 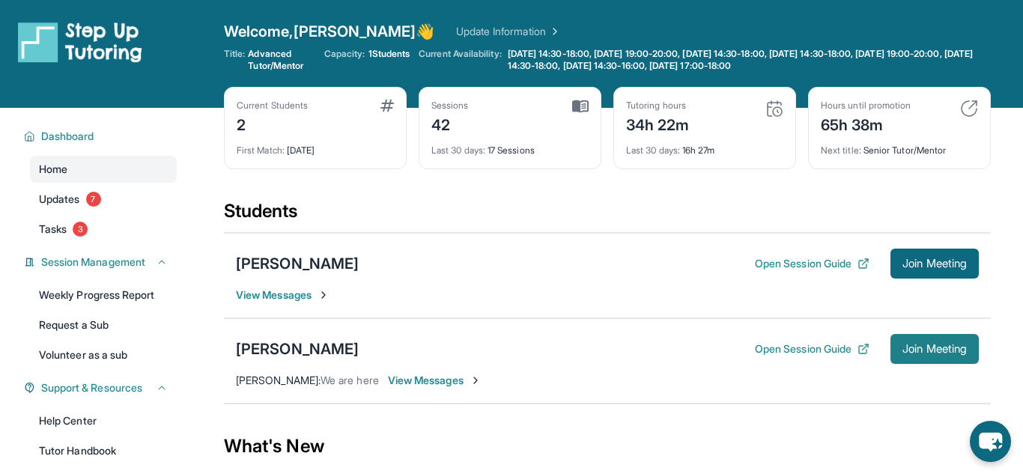 I want to click on span: Dashboard, so click(x=67, y=136).